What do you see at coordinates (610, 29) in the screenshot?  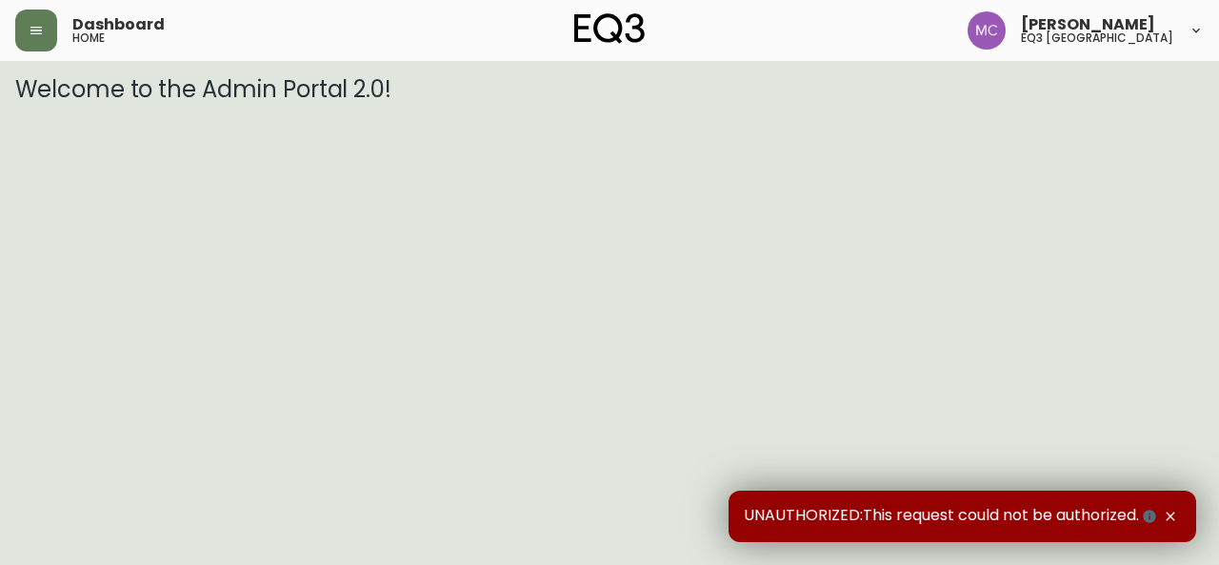 I see `img: logo` at bounding box center [610, 29].